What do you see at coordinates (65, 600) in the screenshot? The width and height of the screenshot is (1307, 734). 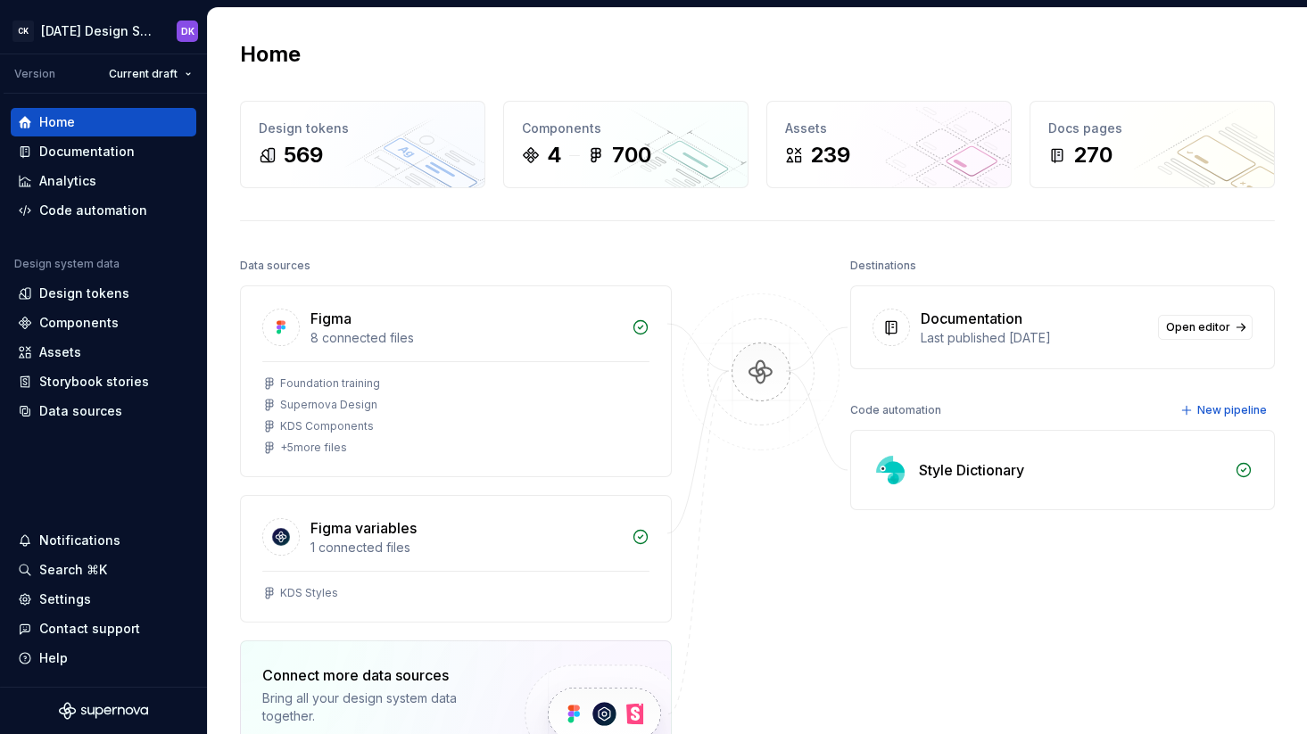 I see `div: Settings` at bounding box center [65, 600].